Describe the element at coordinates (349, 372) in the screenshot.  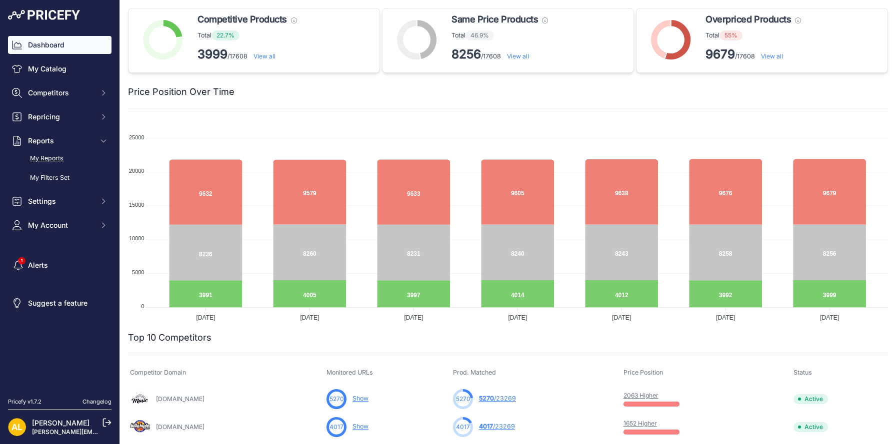
I see `span: Monitored URLs` at that location.